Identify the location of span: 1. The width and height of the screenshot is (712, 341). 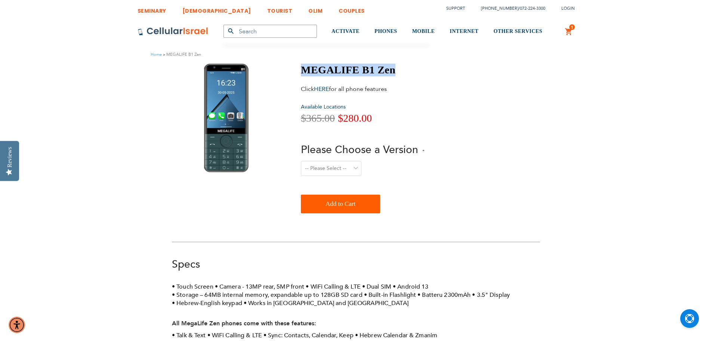
(572, 27).